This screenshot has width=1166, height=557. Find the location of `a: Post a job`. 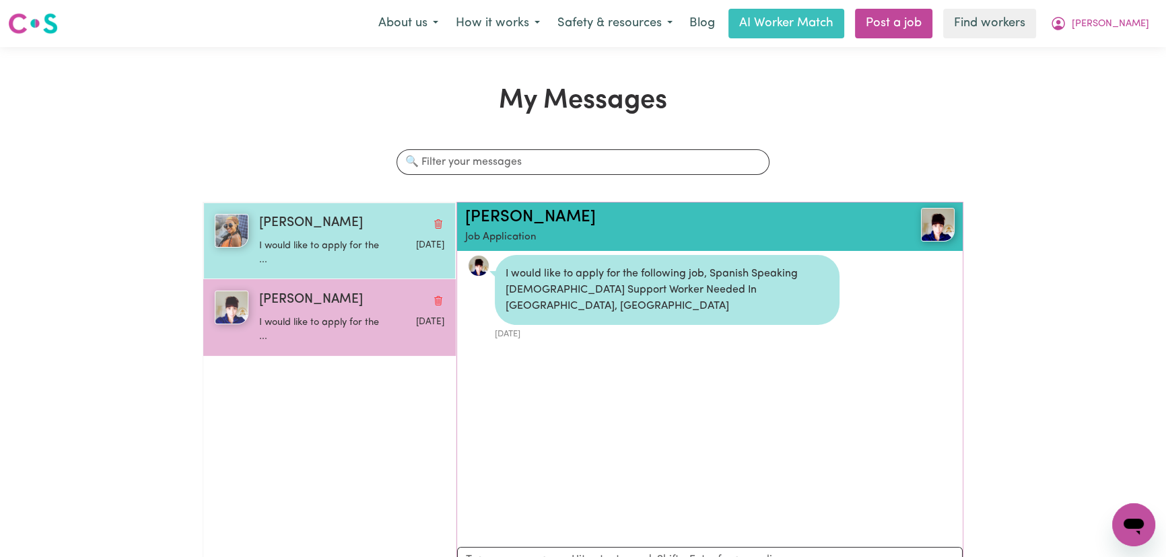

a: Post a job is located at coordinates (893, 24).